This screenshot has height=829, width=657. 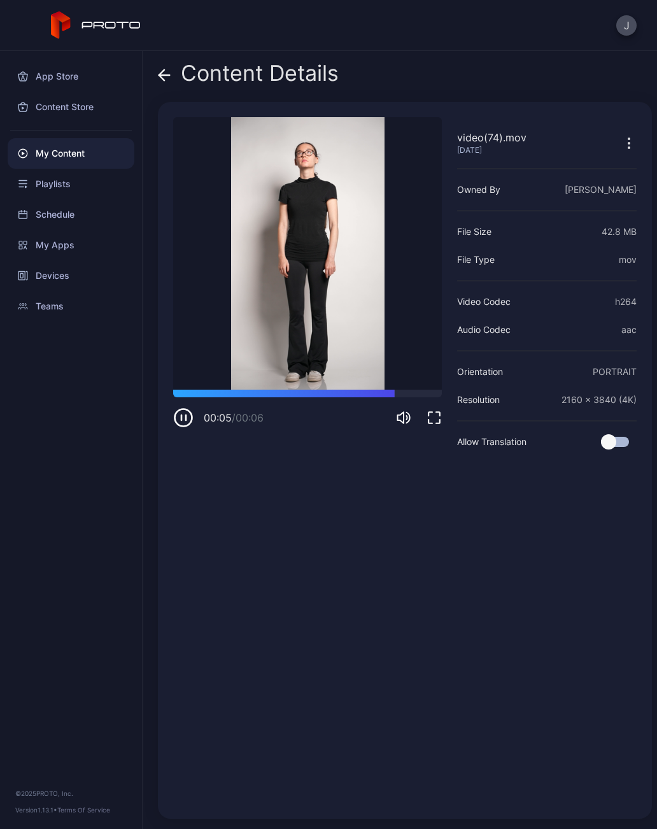 I want to click on div: h264, so click(x=626, y=302).